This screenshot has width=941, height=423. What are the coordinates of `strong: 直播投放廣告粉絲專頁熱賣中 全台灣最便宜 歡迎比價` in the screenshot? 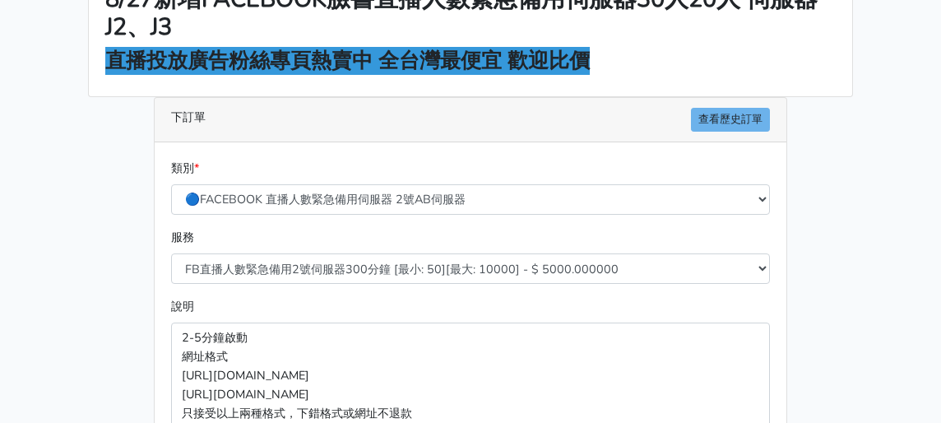 It's located at (347, 61).